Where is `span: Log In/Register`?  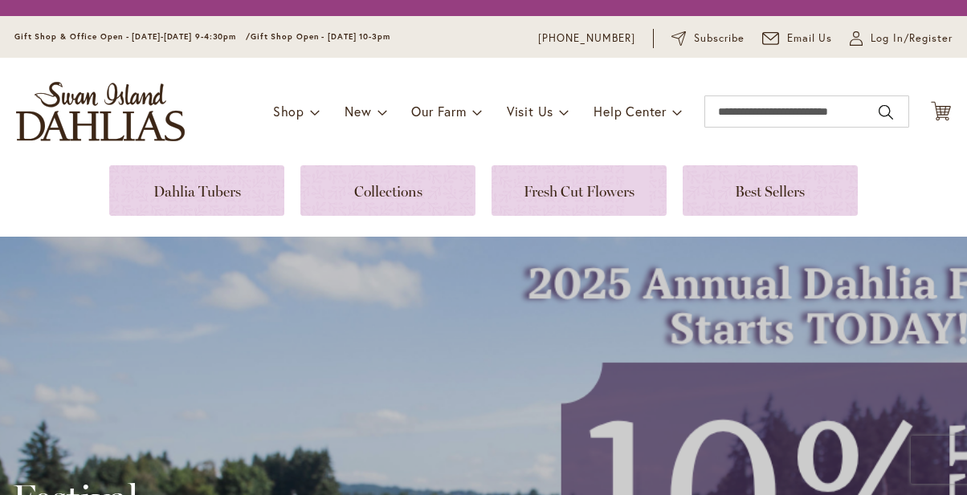 span: Log In/Register is located at coordinates (911, 39).